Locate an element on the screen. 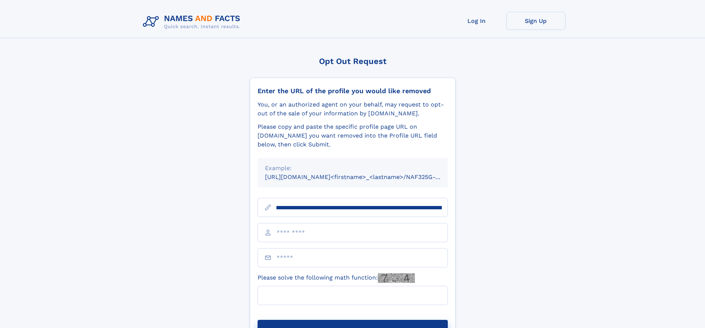 This screenshot has width=705, height=328. div: Example: is located at coordinates (353, 169).